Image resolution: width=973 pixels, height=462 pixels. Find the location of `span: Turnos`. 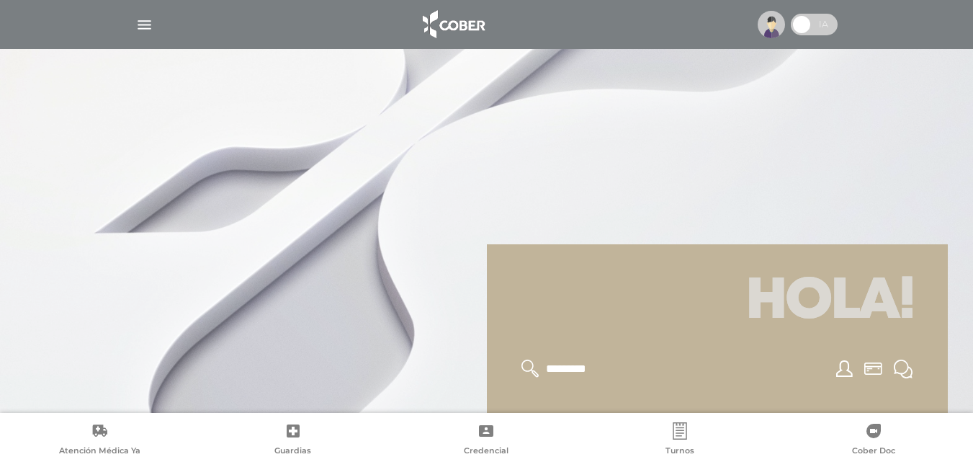

span: Turnos is located at coordinates (680, 451).